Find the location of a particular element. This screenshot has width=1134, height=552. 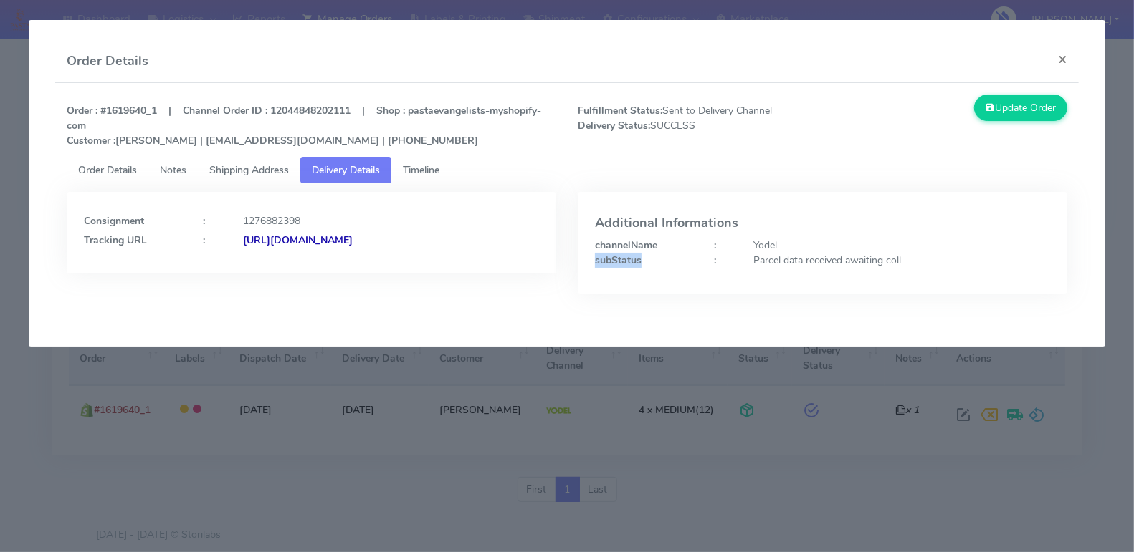

span: Shipping Address is located at coordinates (249, 170).